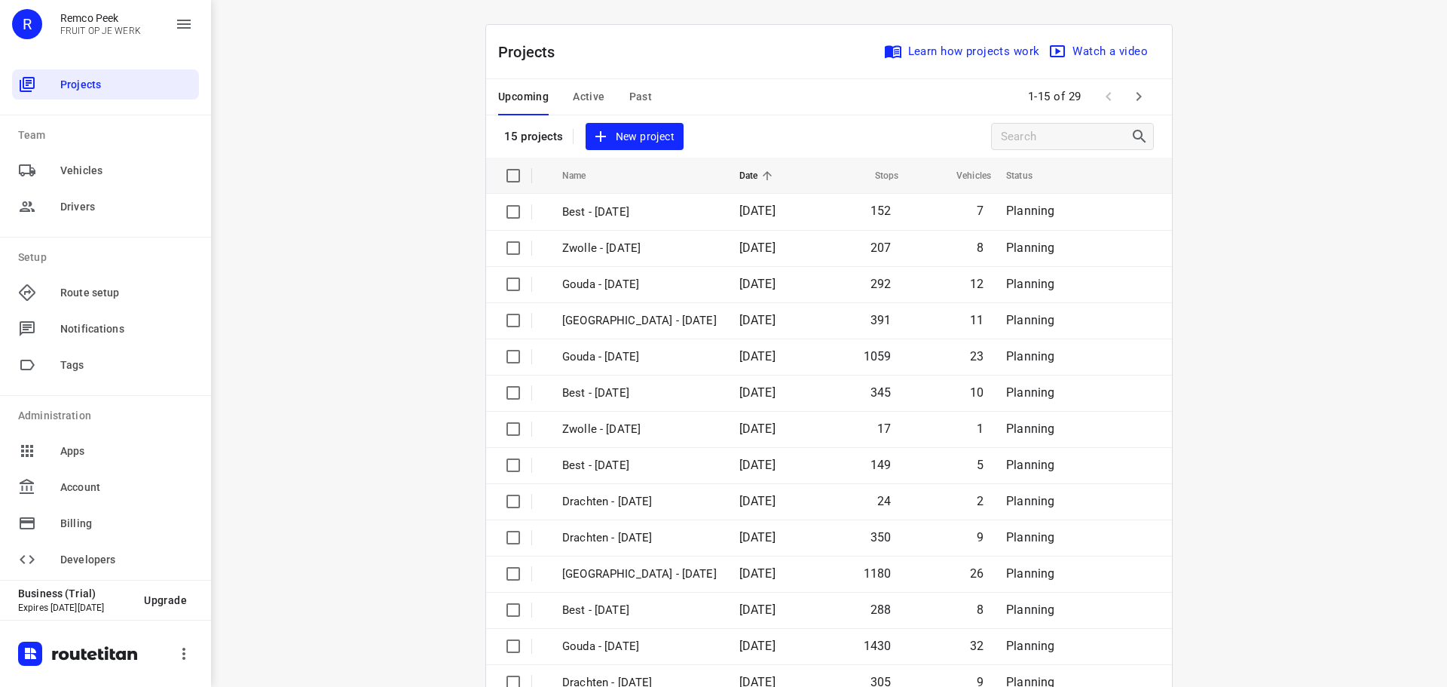 Image resolution: width=1447 pixels, height=687 pixels. Describe the element at coordinates (980, 500) in the screenshot. I see `span: 2` at that location.